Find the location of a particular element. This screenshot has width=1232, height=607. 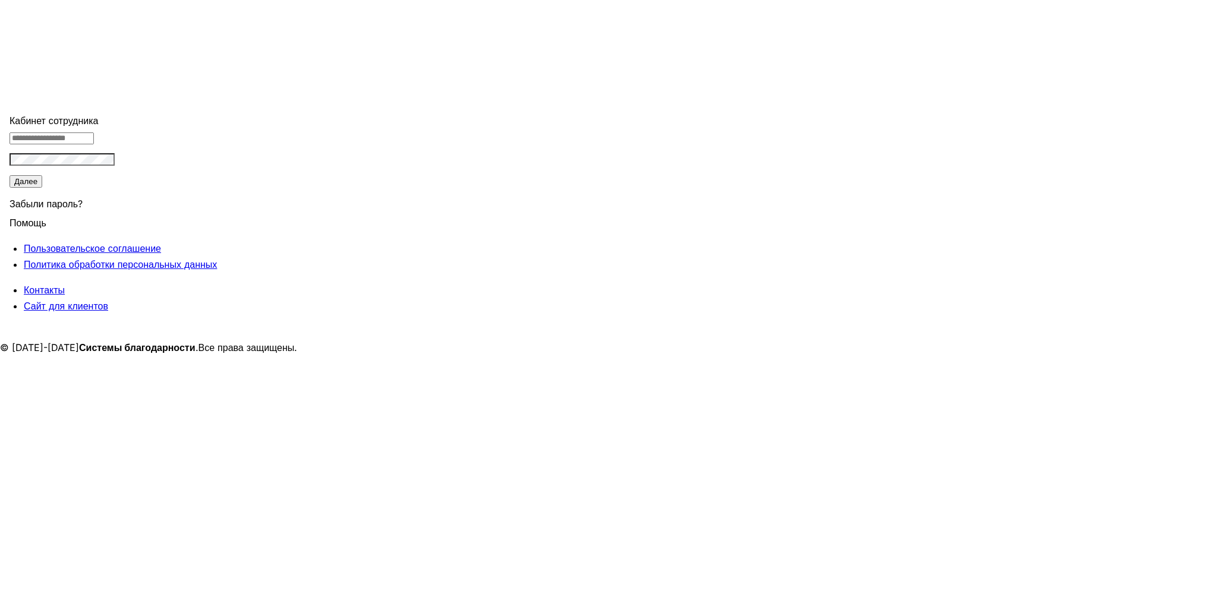

a: Контакты is located at coordinates (44, 290).